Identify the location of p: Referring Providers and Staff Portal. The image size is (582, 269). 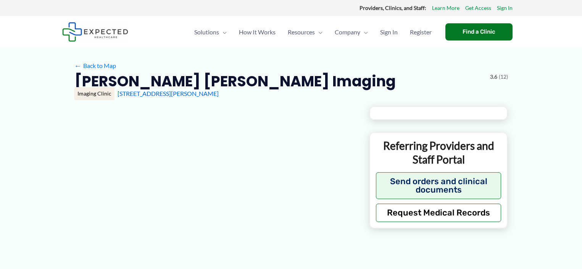
(438, 152).